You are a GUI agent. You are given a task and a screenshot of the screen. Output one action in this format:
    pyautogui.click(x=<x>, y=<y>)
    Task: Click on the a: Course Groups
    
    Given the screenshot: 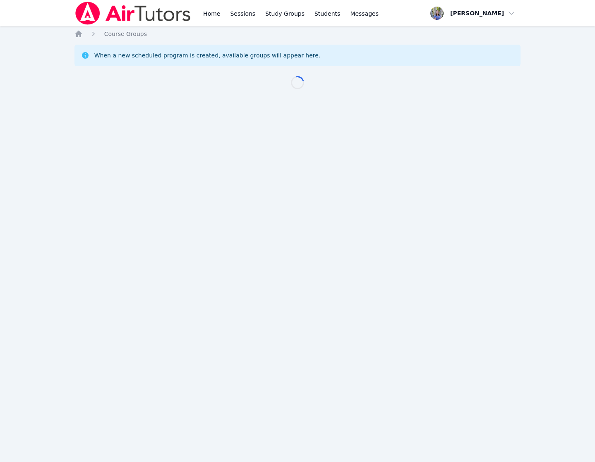 What is the action you would take?
    pyautogui.click(x=125, y=34)
    